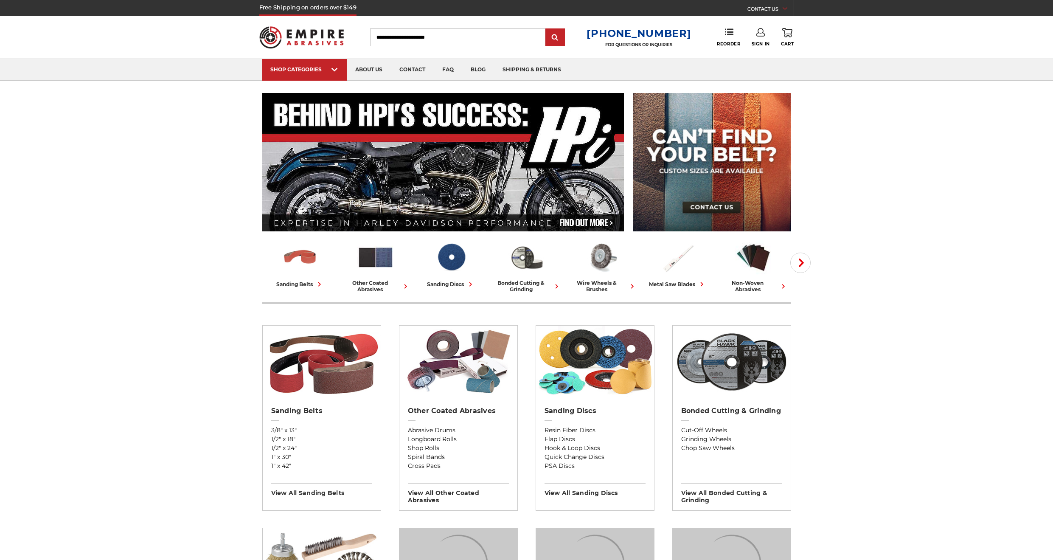 Image resolution: width=1053 pixels, height=560 pixels. I want to click on a: CONTACT US, so click(771, 10).